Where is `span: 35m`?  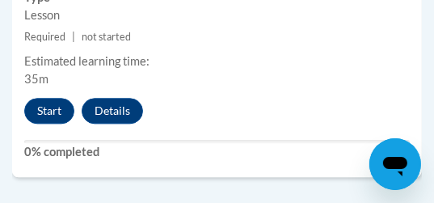 span: 35m is located at coordinates (36, 78).